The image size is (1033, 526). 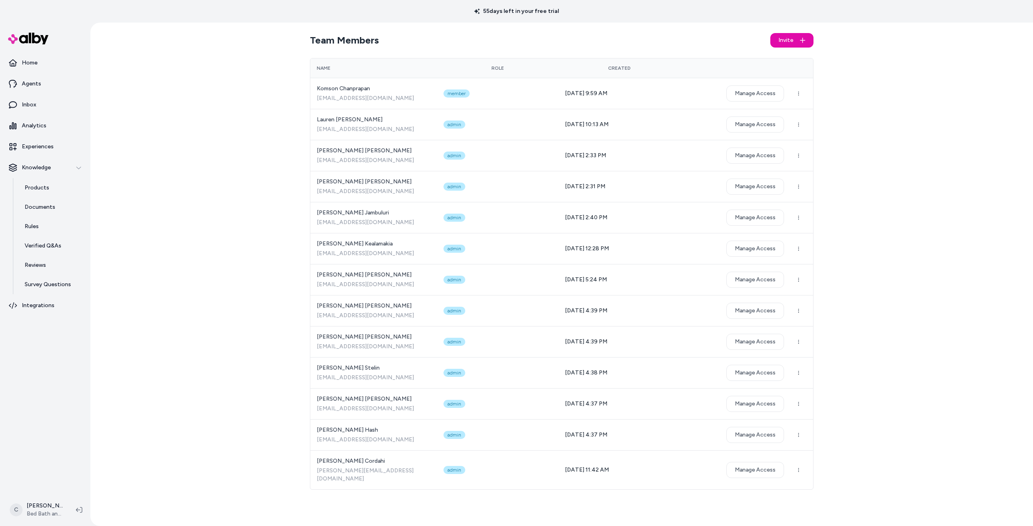 I want to click on div: Role, so click(x=497, y=68).